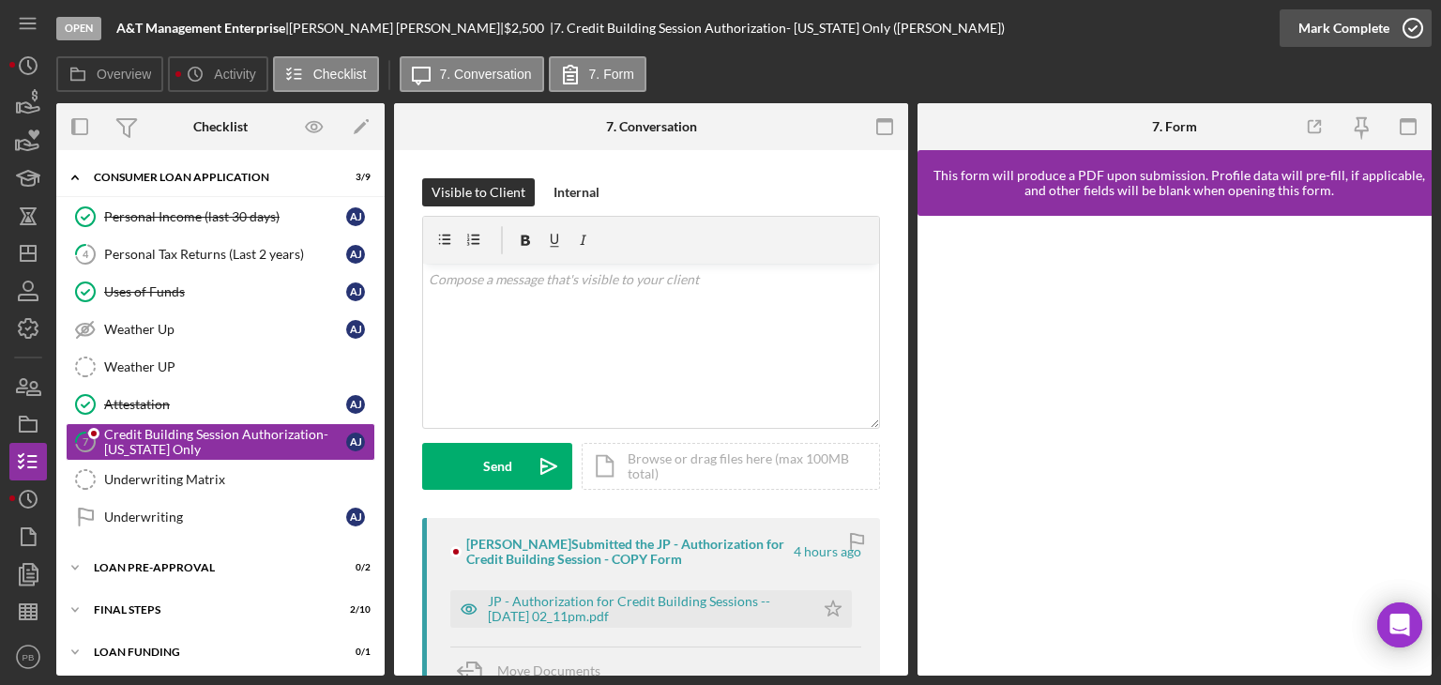 Image resolution: width=1441 pixels, height=685 pixels. I want to click on button: 7. Form, so click(598, 74).